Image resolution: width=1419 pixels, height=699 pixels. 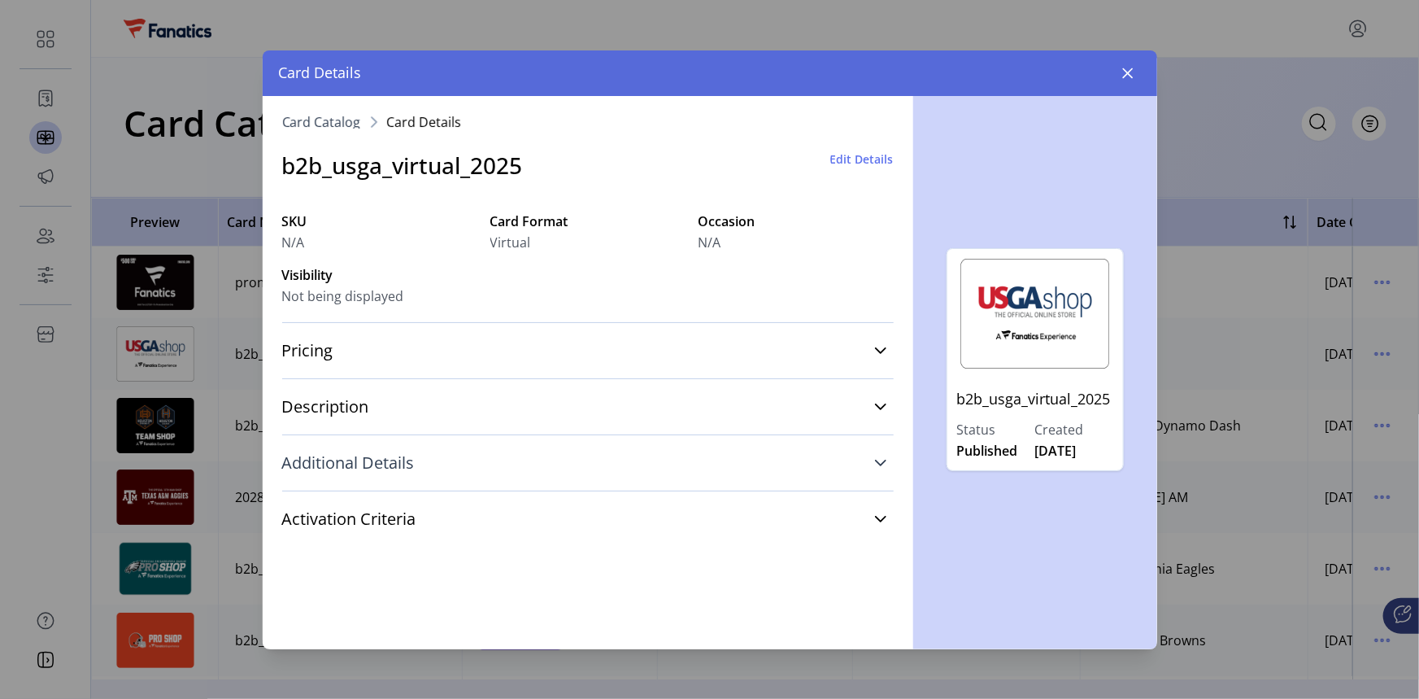 I want to click on span: Additional Details, so click(x=348, y=463).